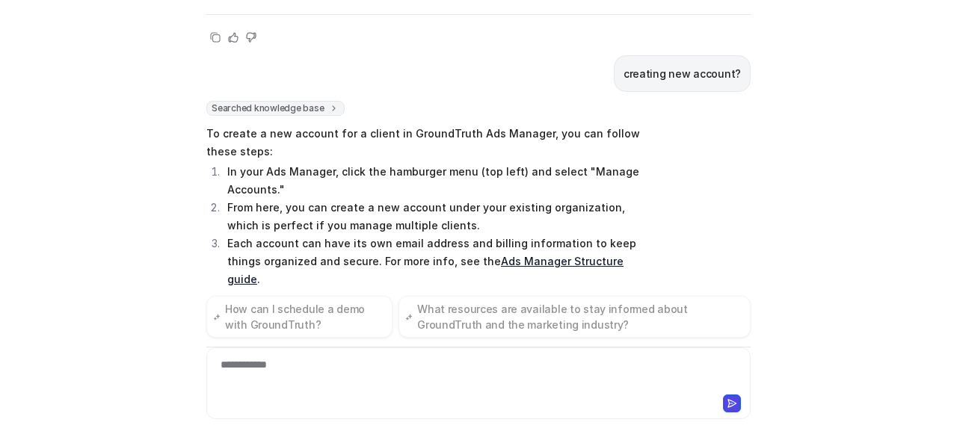  What do you see at coordinates (433, 181) in the screenshot?
I see `li: In your Ads Manager, click the hamburger menu (top left) and select "Manage Accounts."` at bounding box center [433, 181].